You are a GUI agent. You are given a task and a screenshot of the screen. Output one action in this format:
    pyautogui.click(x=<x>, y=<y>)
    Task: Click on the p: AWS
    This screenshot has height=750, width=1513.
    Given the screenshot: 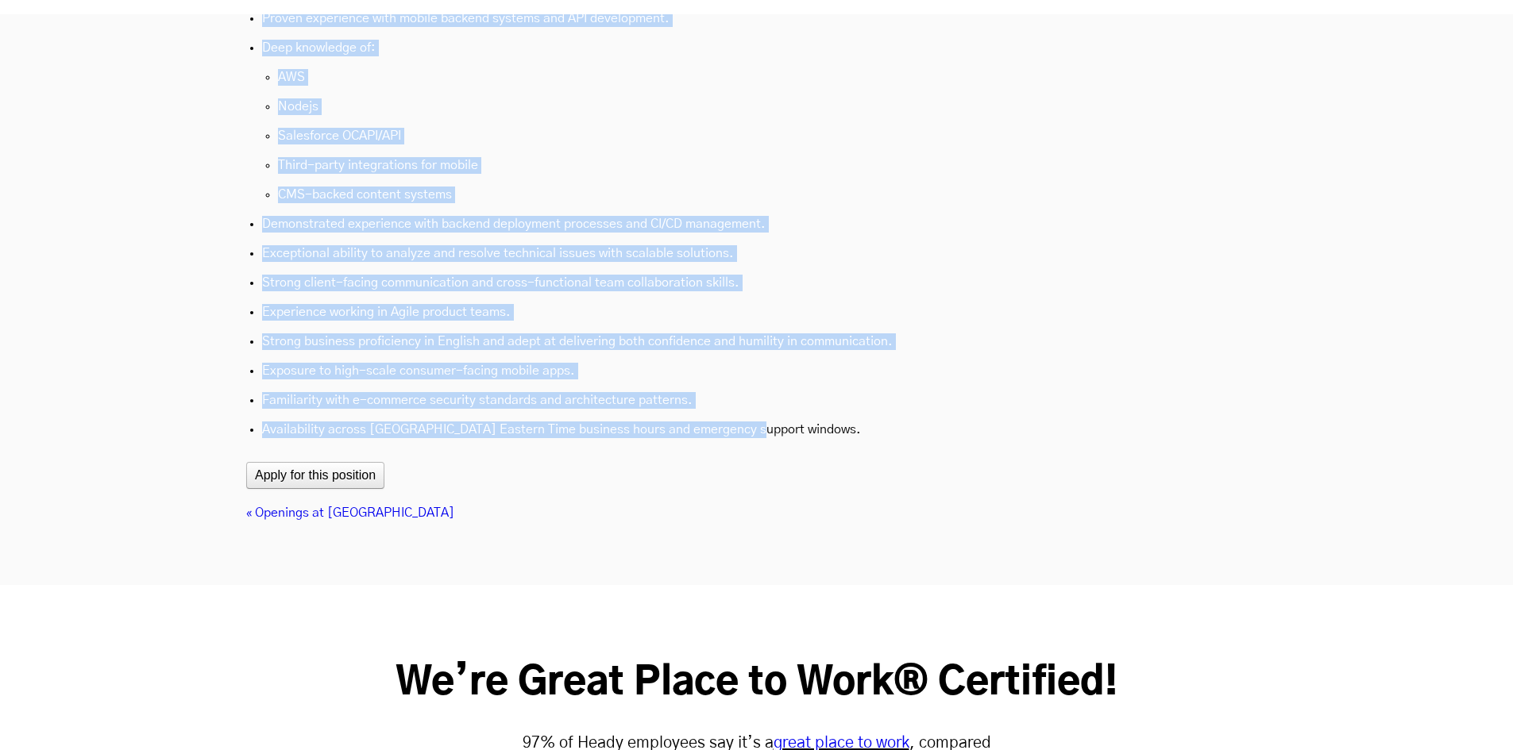 What is the action you would take?
    pyautogui.click(x=756, y=77)
    